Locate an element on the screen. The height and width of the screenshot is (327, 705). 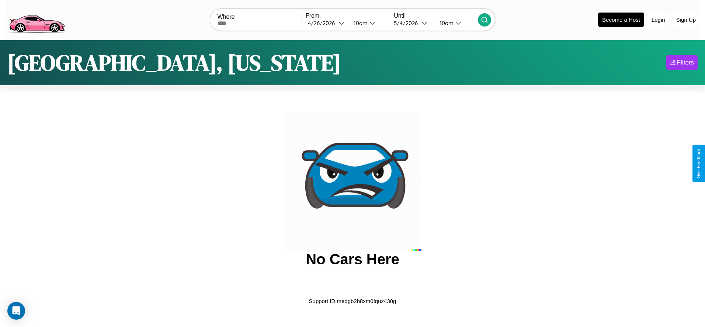
button: Filters is located at coordinates (681, 63).